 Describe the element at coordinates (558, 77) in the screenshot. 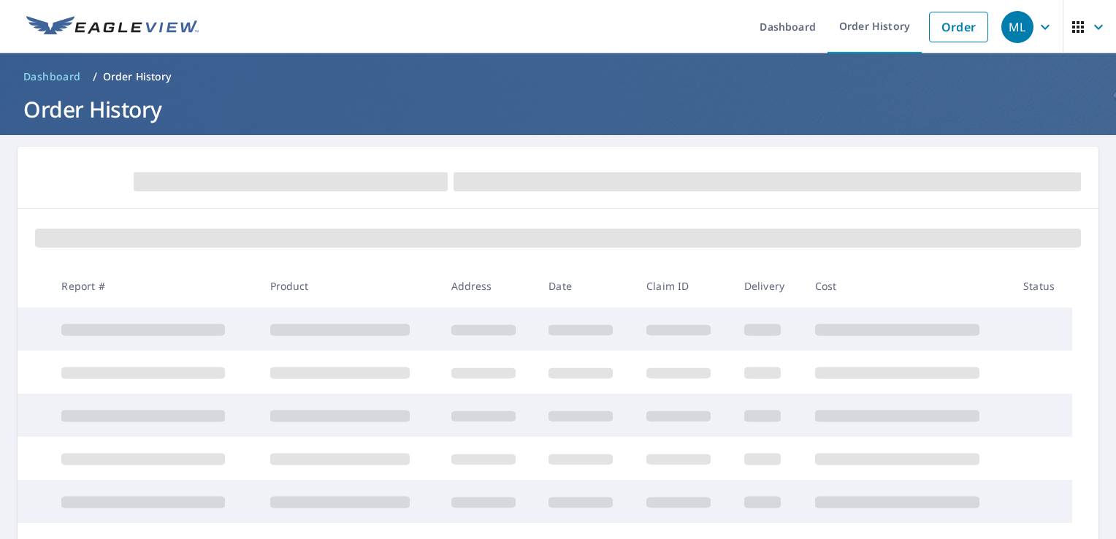

I see `nav: breadcrumb` at that location.